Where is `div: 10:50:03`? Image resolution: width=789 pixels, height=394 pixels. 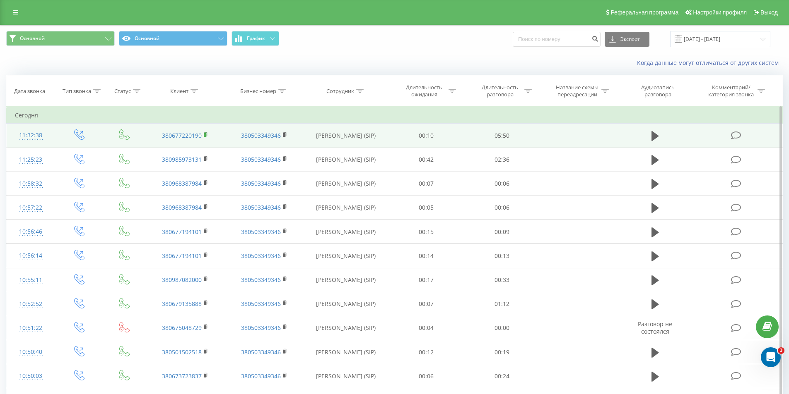
div: 10:50:03 is located at coordinates (31, 376).